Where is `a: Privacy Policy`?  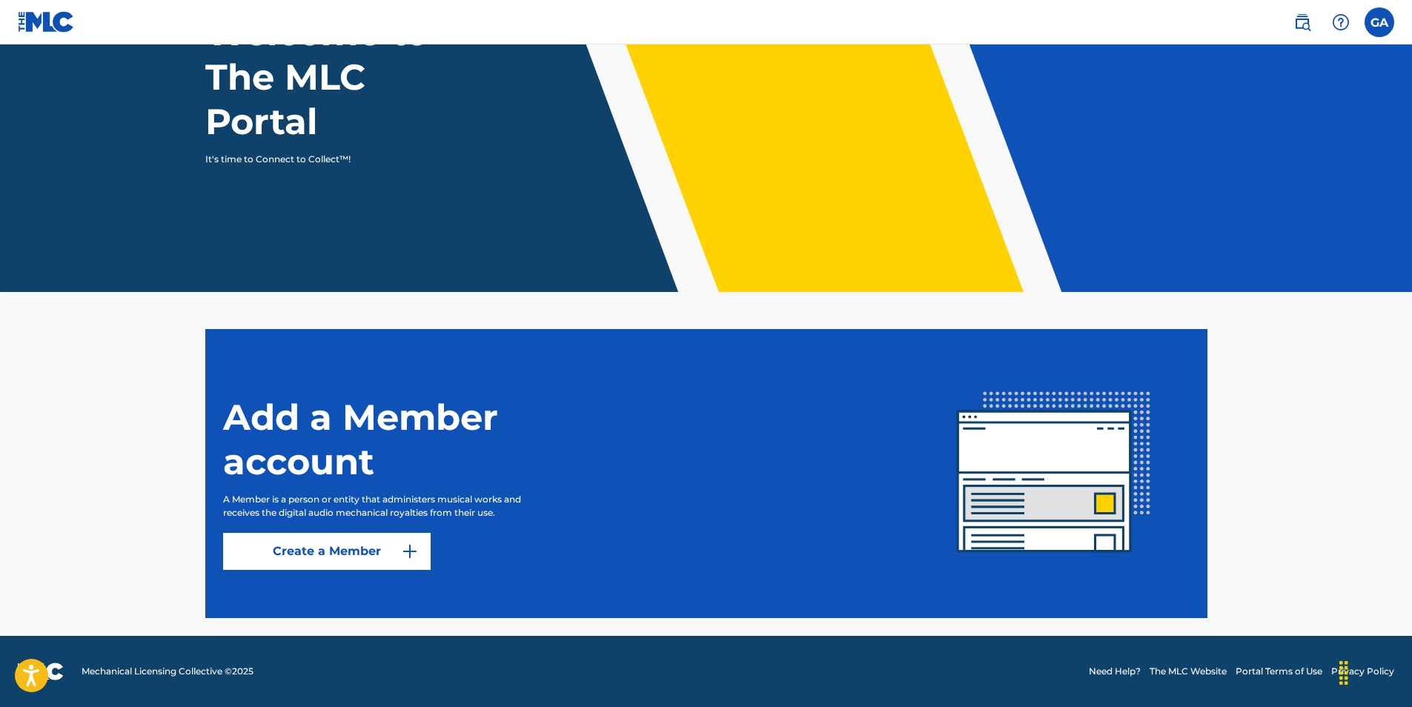
a: Privacy Policy is located at coordinates (1362, 671).